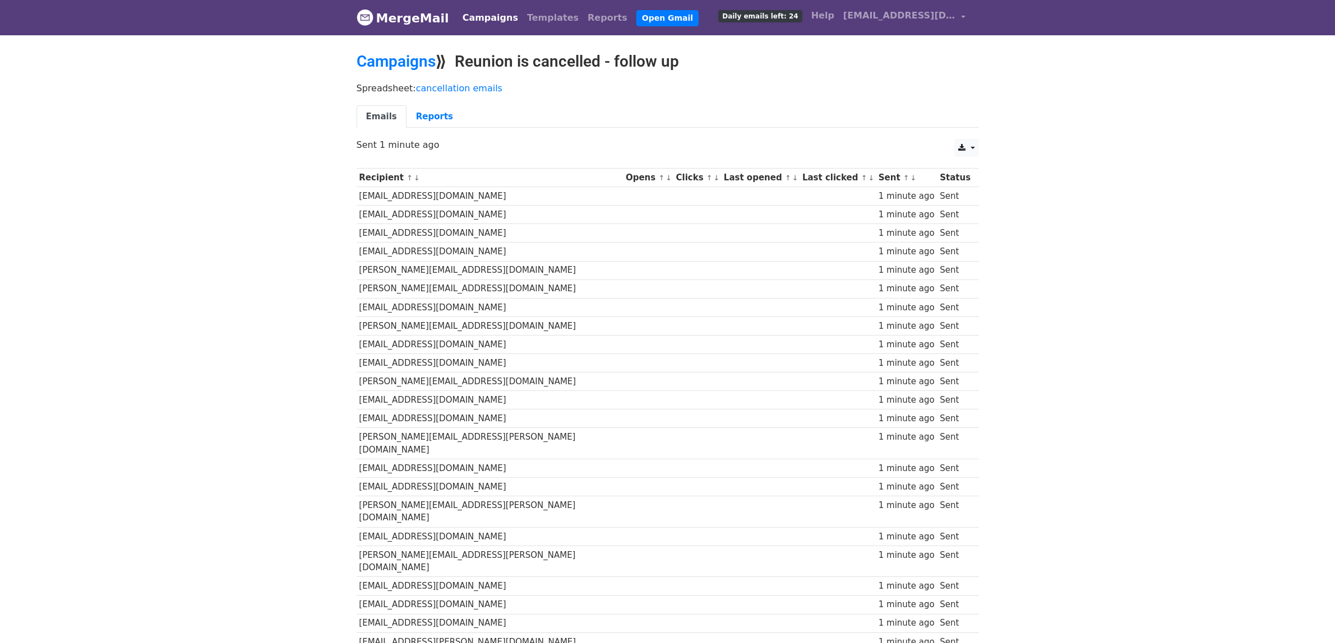 The image size is (1335, 643). What do you see at coordinates (697, 178) in the screenshot?
I see `th: Clicks` at bounding box center [697, 178].